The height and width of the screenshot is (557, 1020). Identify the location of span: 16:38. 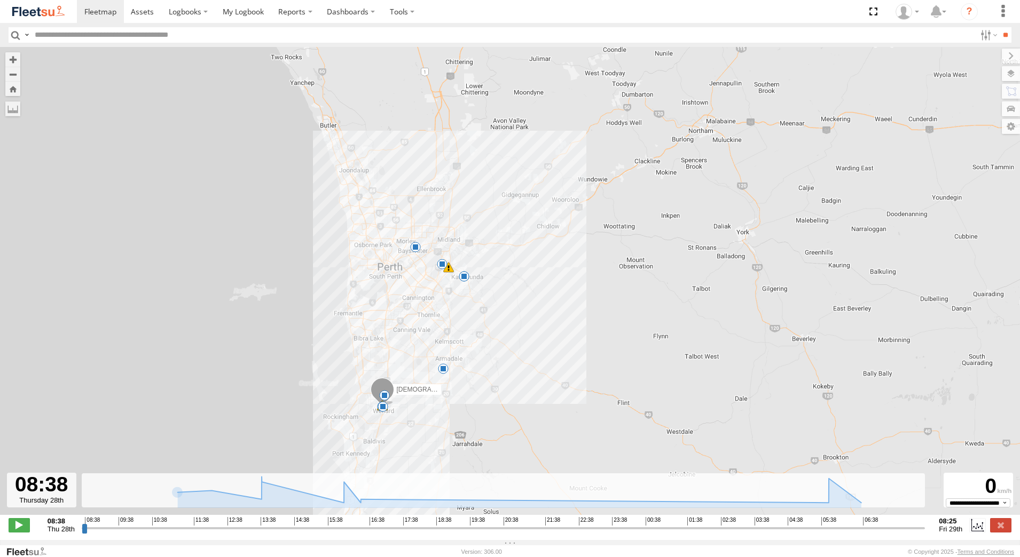
(377, 522).